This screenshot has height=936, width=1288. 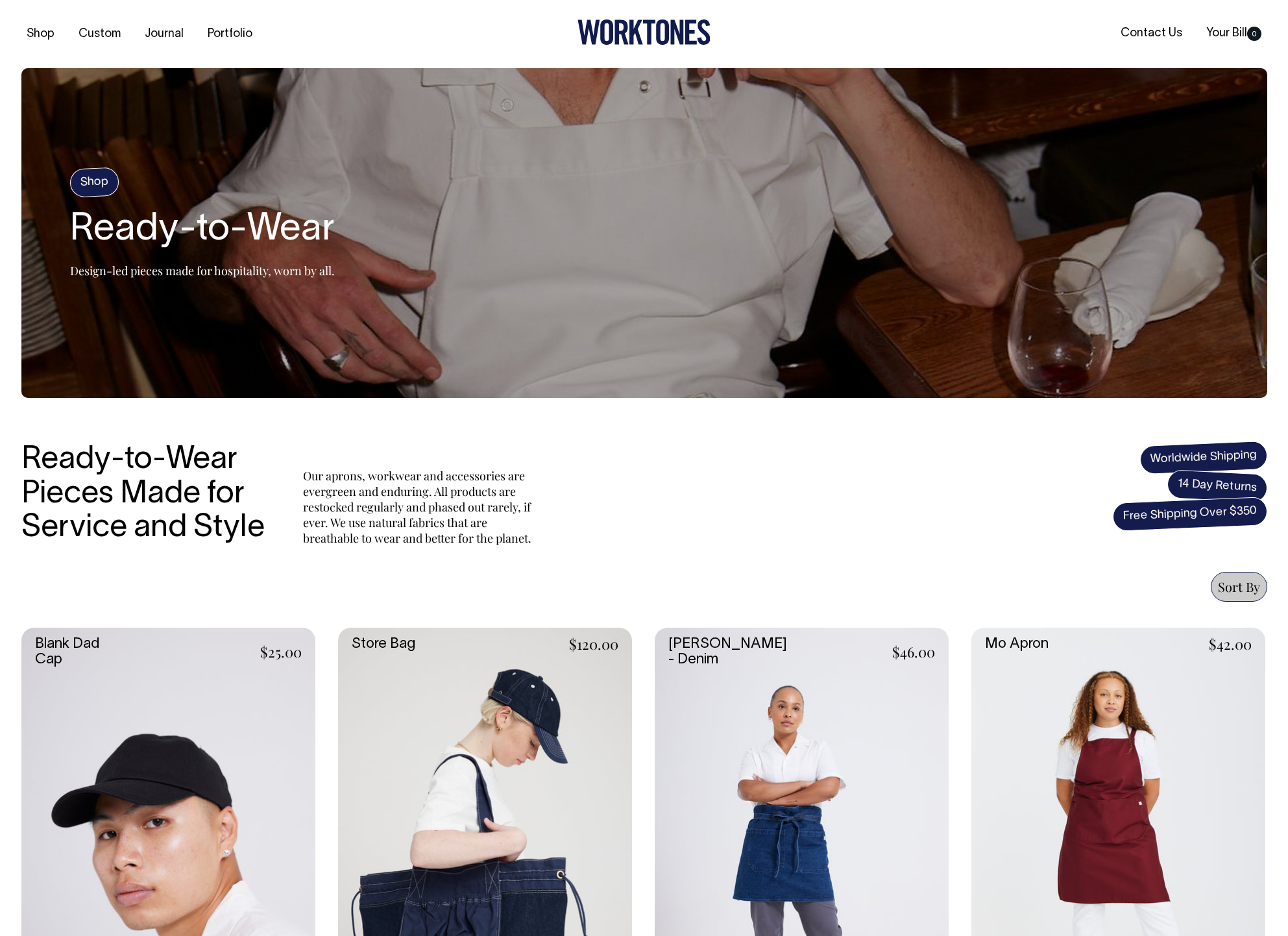 What do you see at coordinates (99, 34) in the screenshot?
I see `a: Custom` at bounding box center [99, 34].